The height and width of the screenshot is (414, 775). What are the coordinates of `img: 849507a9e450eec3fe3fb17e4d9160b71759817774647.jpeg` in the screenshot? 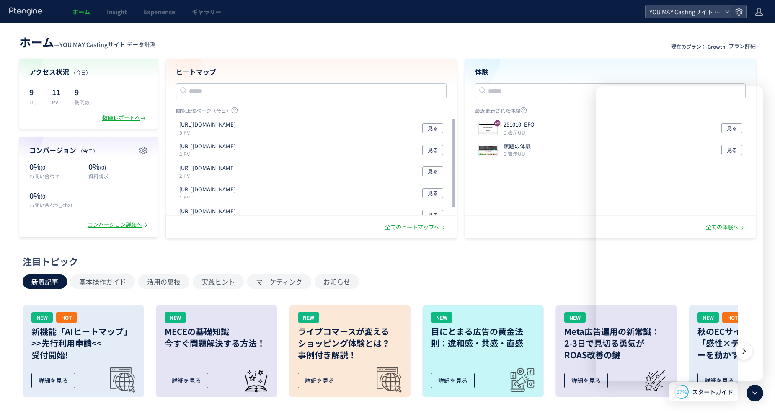 It's located at (488, 151).